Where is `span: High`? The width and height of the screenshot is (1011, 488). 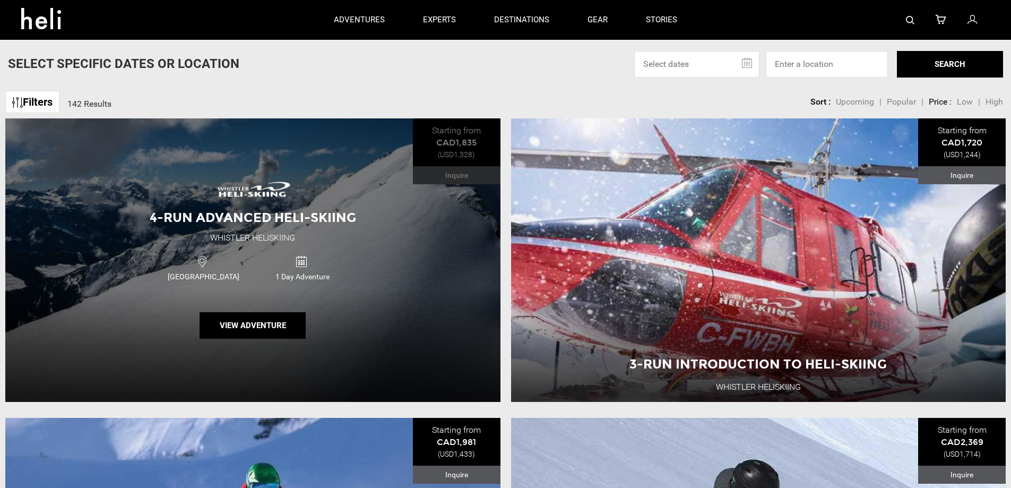
span: High is located at coordinates (994, 101).